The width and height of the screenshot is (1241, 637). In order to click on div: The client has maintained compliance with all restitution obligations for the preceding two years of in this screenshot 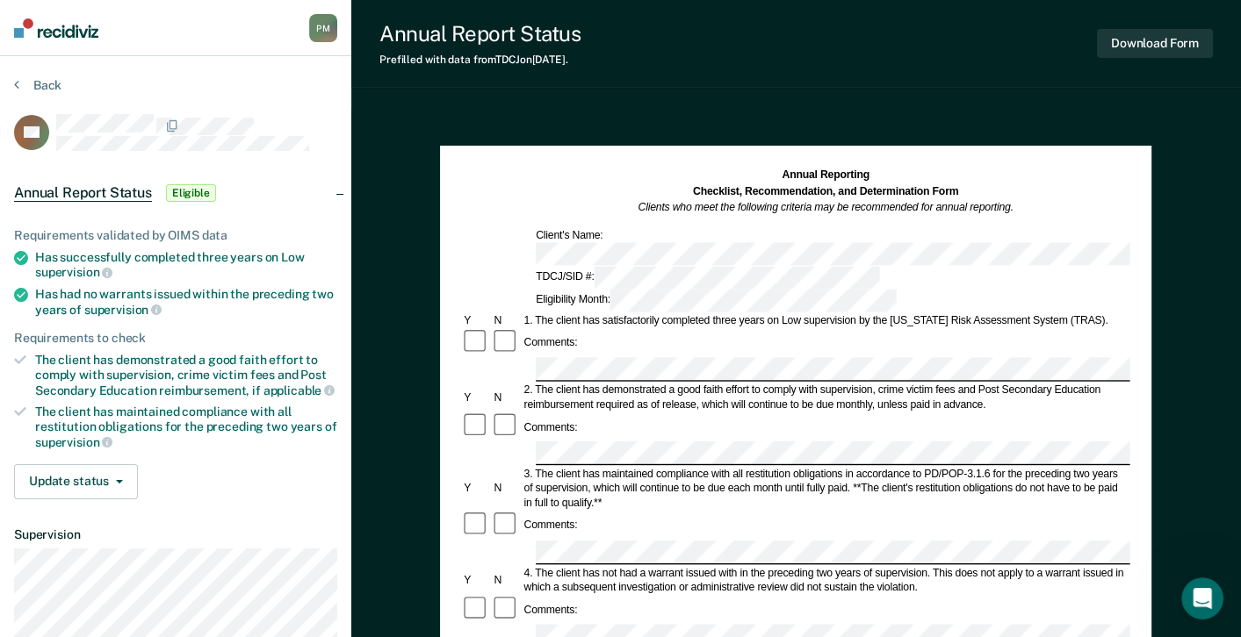, I will do `click(186, 427)`.